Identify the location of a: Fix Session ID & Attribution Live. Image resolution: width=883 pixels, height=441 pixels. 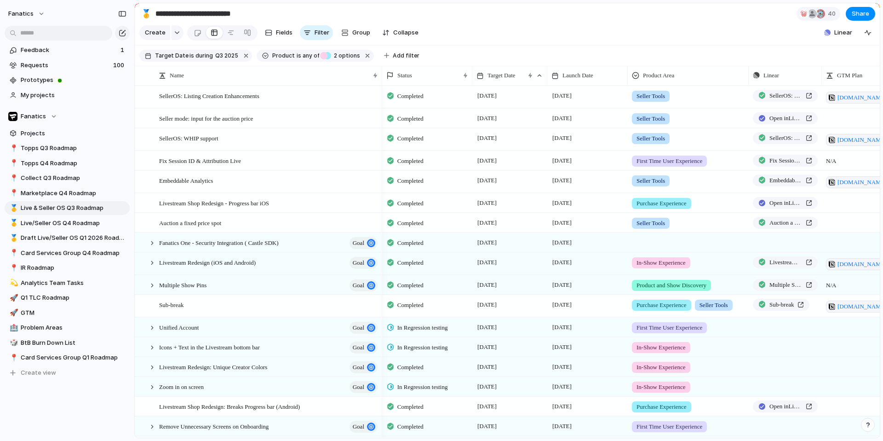
(785, 161).